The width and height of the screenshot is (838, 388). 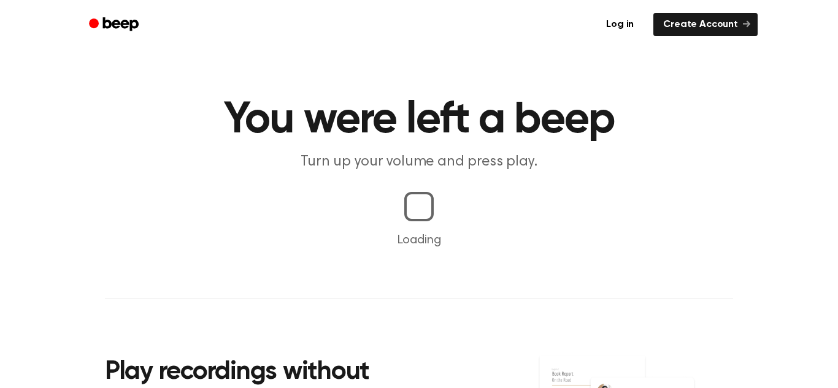 What do you see at coordinates (620, 25) in the screenshot?
I see `a: Log in` at bounding box center [620, 25].